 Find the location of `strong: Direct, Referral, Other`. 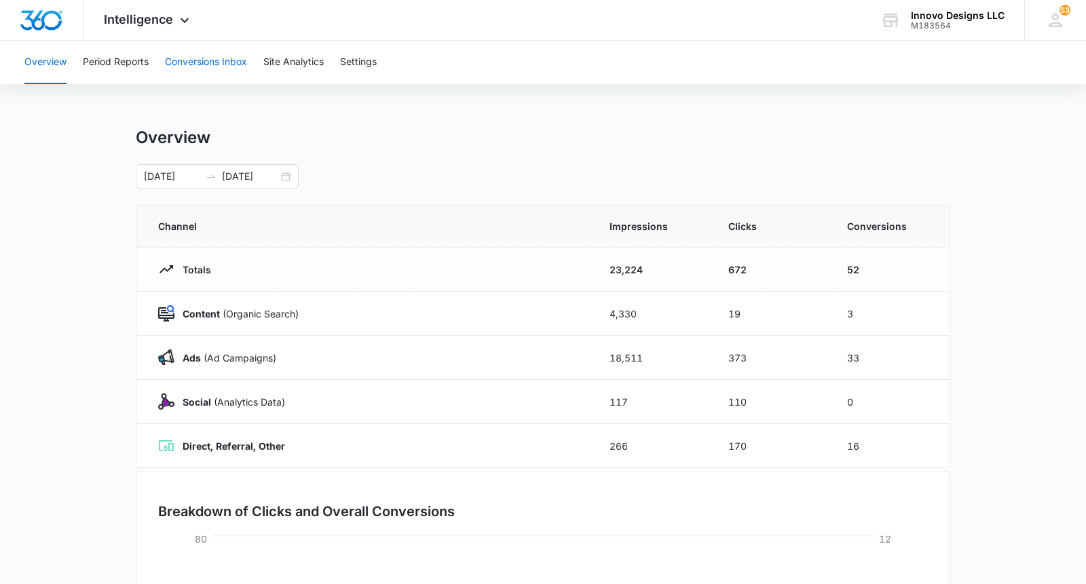

strong: Direct, Referral, Other is located at coordinates (233, 446).